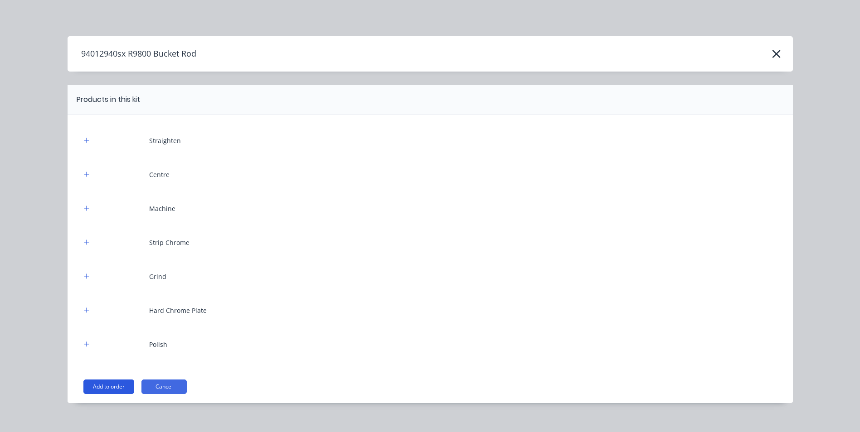 The width and height of the screenshot is (860, 432). What do you see at coordinates (109, 387) in the screenshot?
I see `button: Add to order` at bounding box center [109, 387].